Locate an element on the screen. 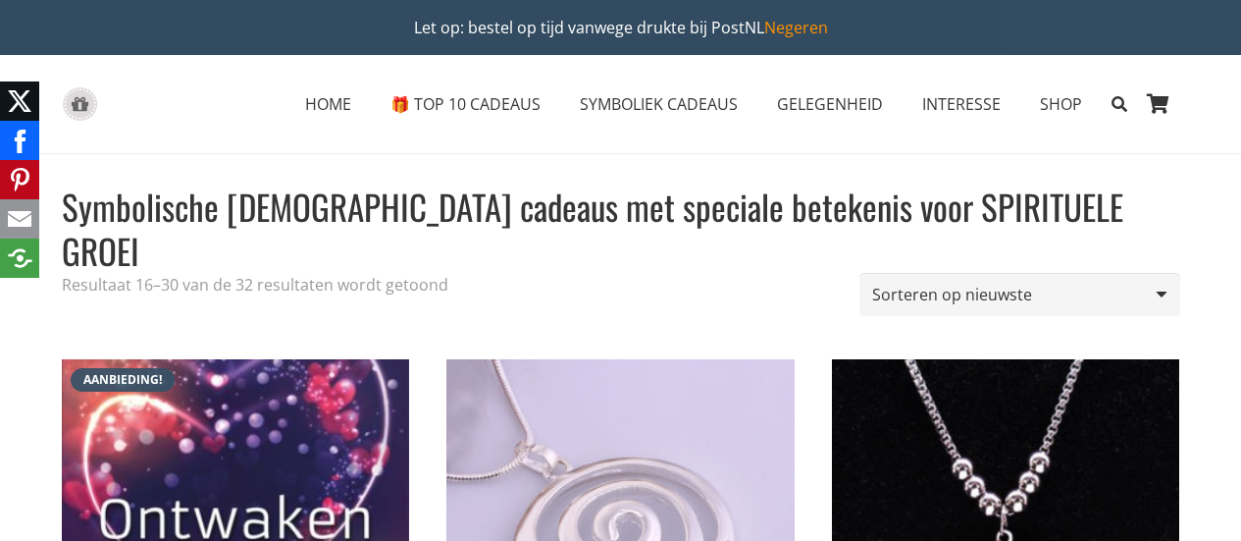 This screenshot has height=541, width=1241. span: HOME is located at coordinates (328, 104).